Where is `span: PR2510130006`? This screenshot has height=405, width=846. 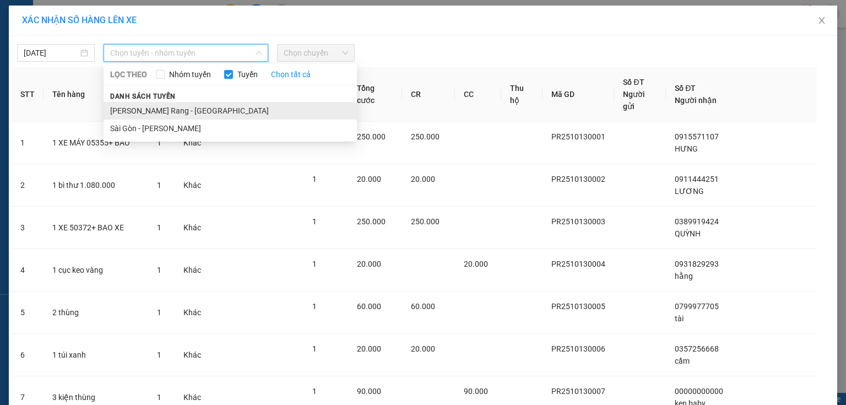 span: PR2510130006 is located at coordinates (578, 349).